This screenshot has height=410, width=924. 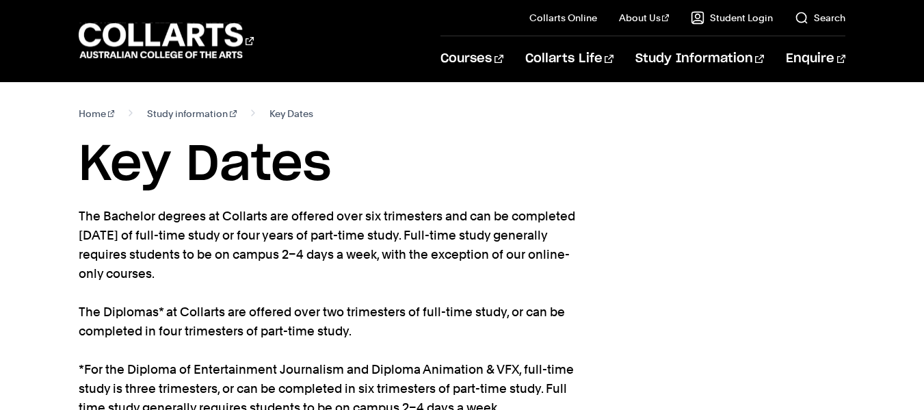 I want to click on a: Courses, so click(x=471, y=59).